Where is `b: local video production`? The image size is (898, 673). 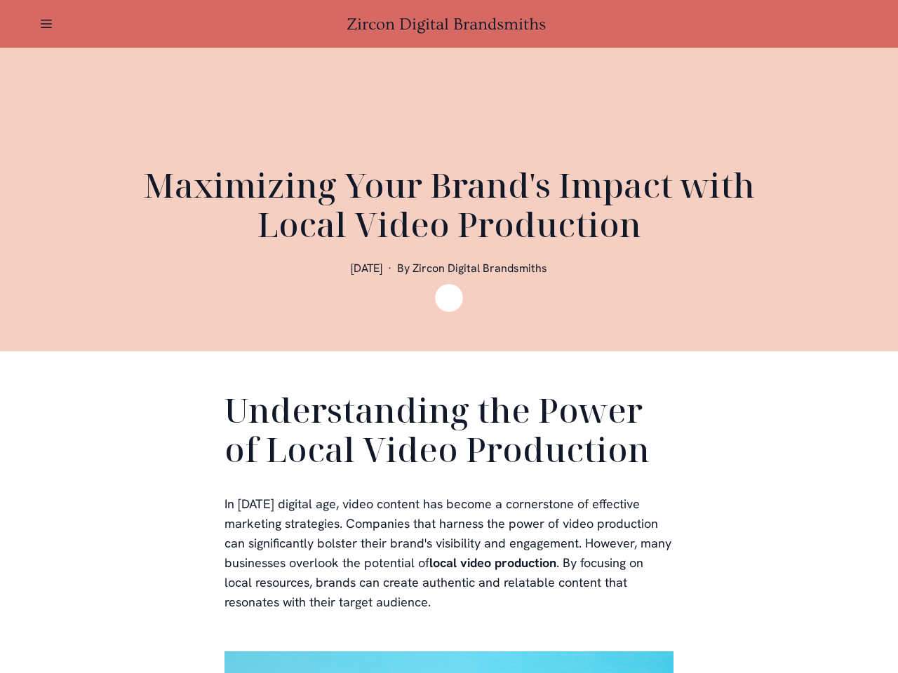
b: local video production is located at coordinates (492, 562).